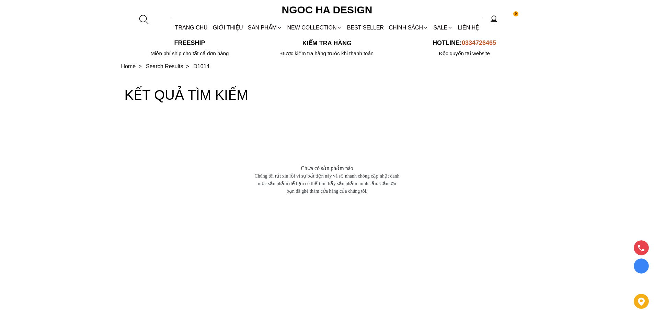 This screenshot has width=654, height=326. What do you see at coordinates (327, 43) in the screenshot?
I see `font: Kiểm tra hàng` at bounding box center [327, 43].